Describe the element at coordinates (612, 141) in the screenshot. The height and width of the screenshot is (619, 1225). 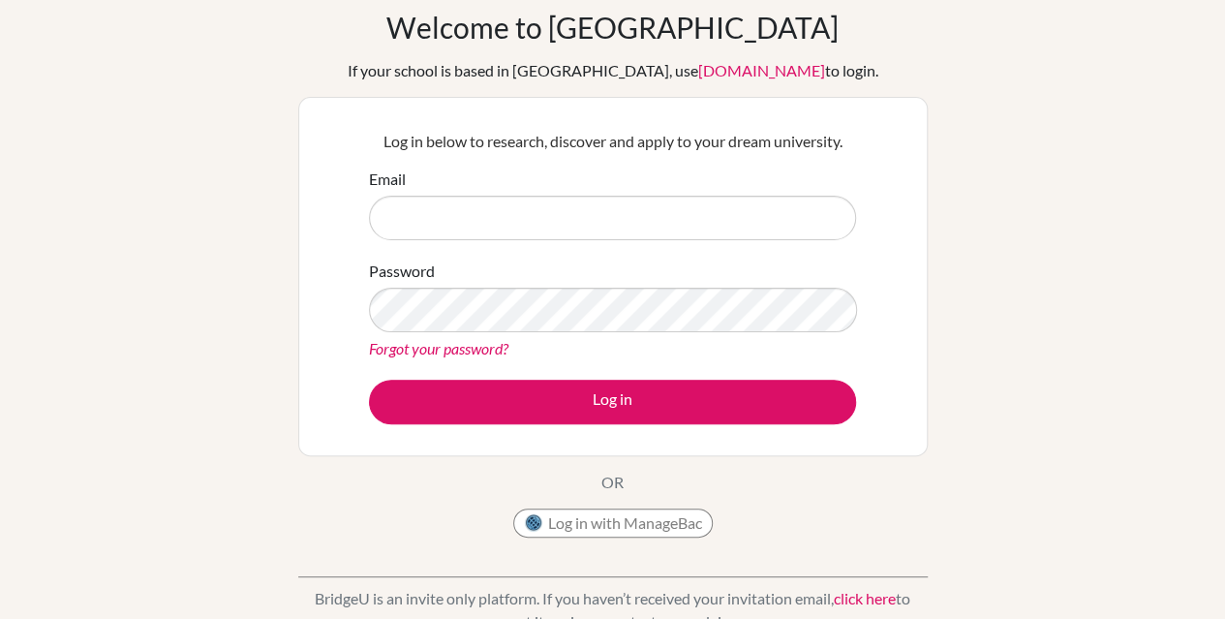
I see `p: Log in below to research, discover and apply to your dream university.` at that location.